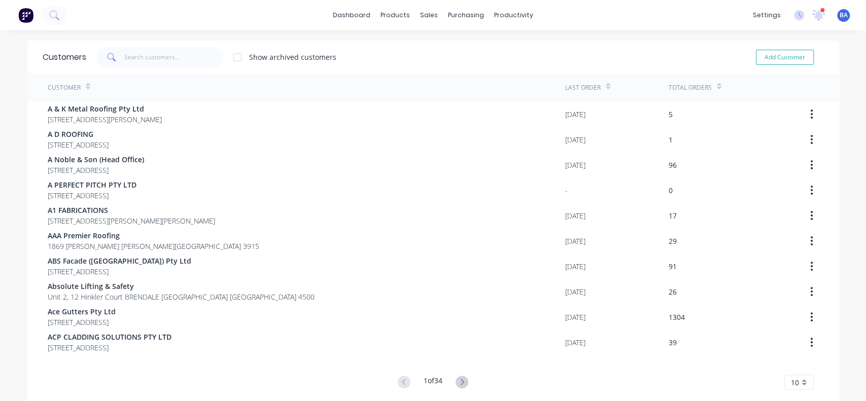  I want to click on button: Add Customer, so click(785, 57).